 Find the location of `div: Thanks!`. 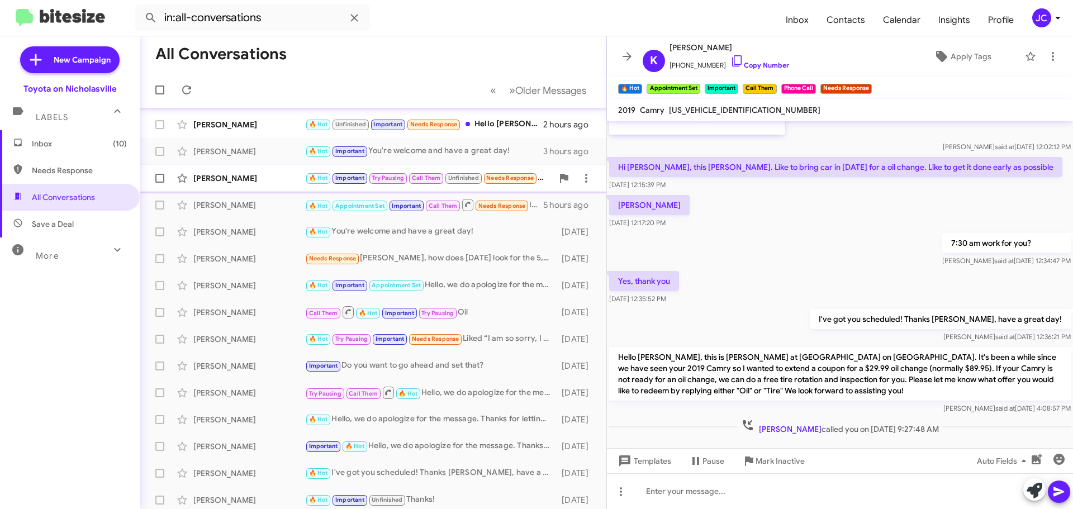

div: Thanks! is located at coordinates (430, 499).